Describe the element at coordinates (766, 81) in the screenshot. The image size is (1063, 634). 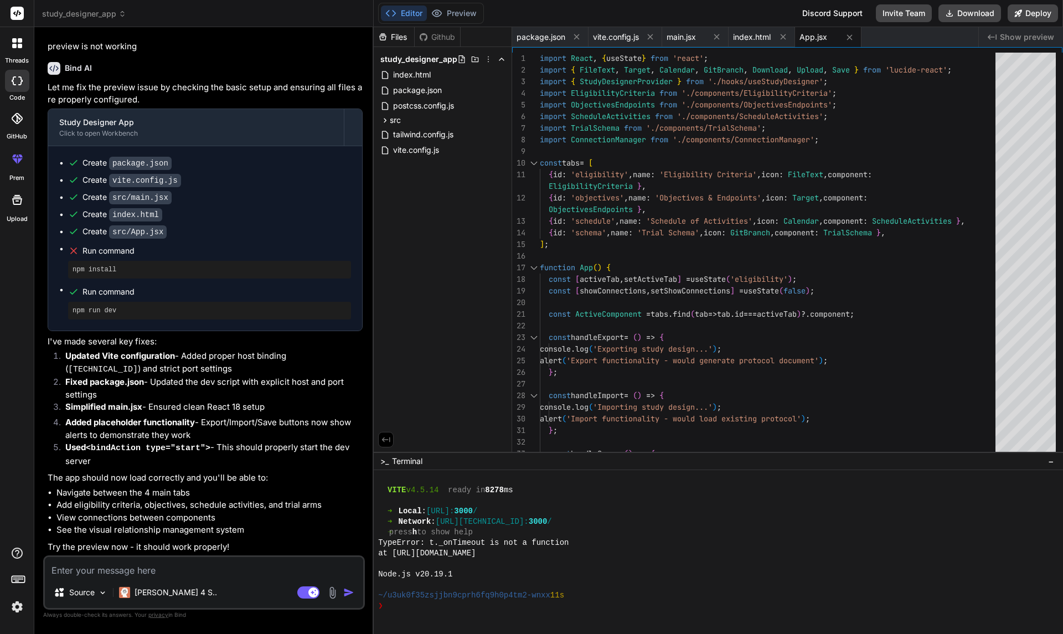
I see `span: './hooks/useStudyDesigner'` at that location.